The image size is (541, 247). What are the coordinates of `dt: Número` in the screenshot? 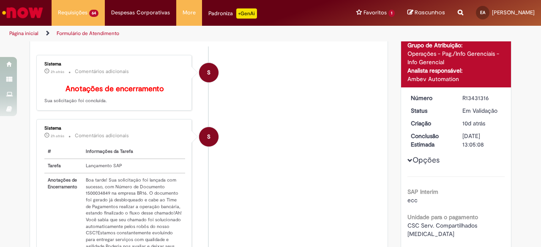 It's located at (430, 98).